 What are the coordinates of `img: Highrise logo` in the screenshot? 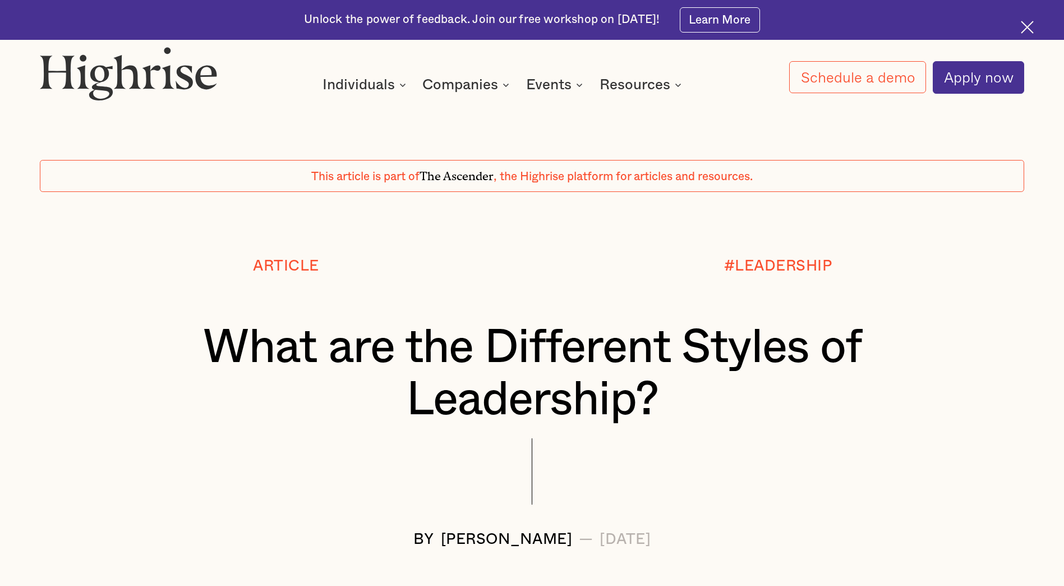 It's located at (128, 73).